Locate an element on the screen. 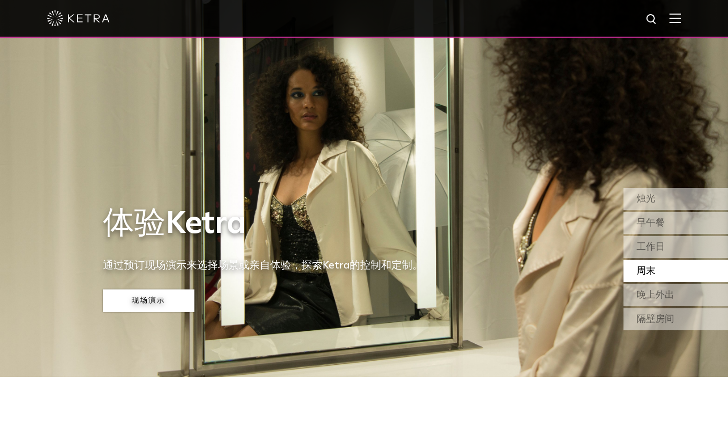 This screenshot has height=425, width=728. span: 烛光 is located at coordinates (646, 199).